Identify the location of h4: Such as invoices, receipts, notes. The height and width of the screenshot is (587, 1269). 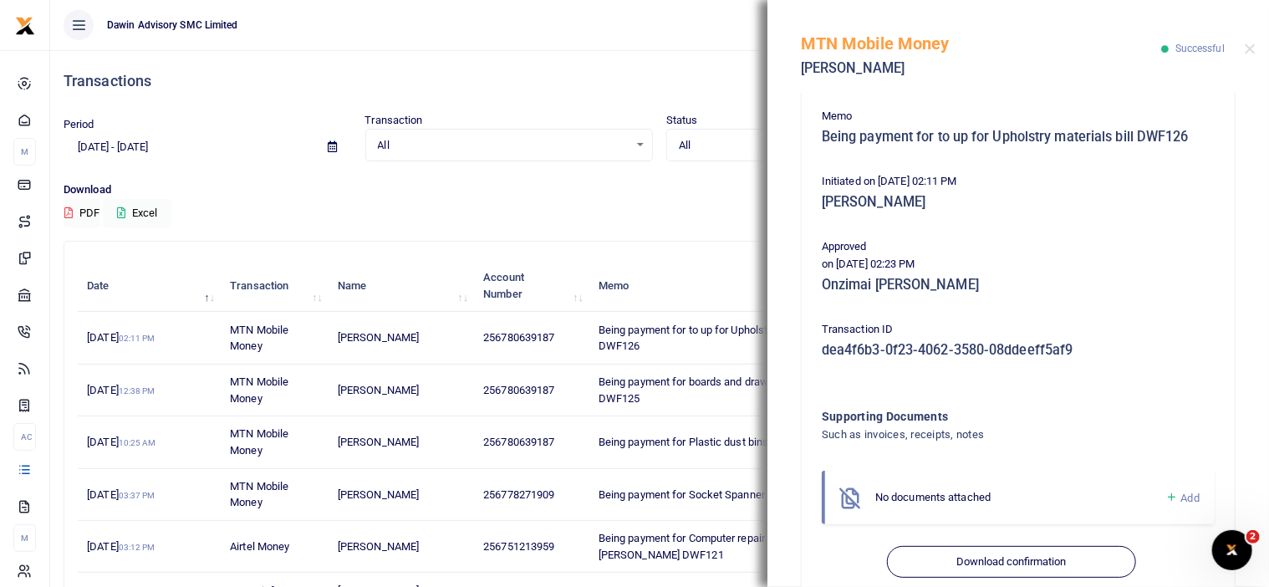
(984, 435).